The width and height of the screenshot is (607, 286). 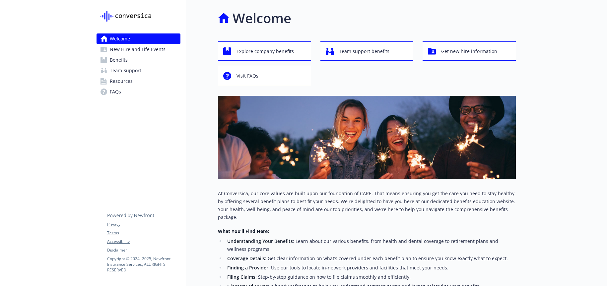 What do you see at coordinates (121, 81) in the screenshot?
I see `span: Resources` at bounding box center [121, 81].